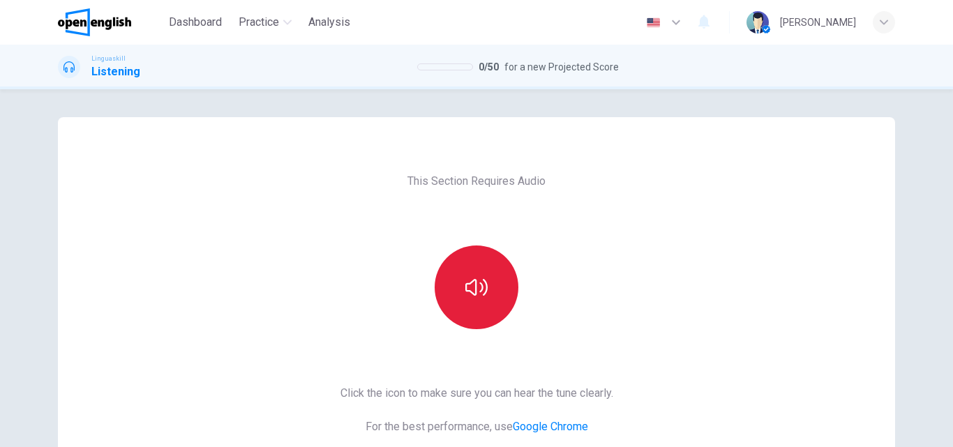  I want to click on a: Google Chrome, so click(551, 426).